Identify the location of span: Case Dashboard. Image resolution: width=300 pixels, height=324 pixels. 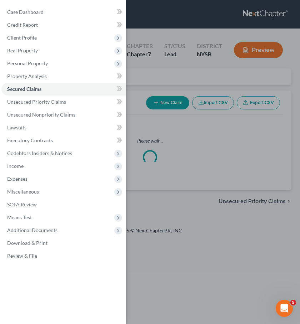
(25, 12).